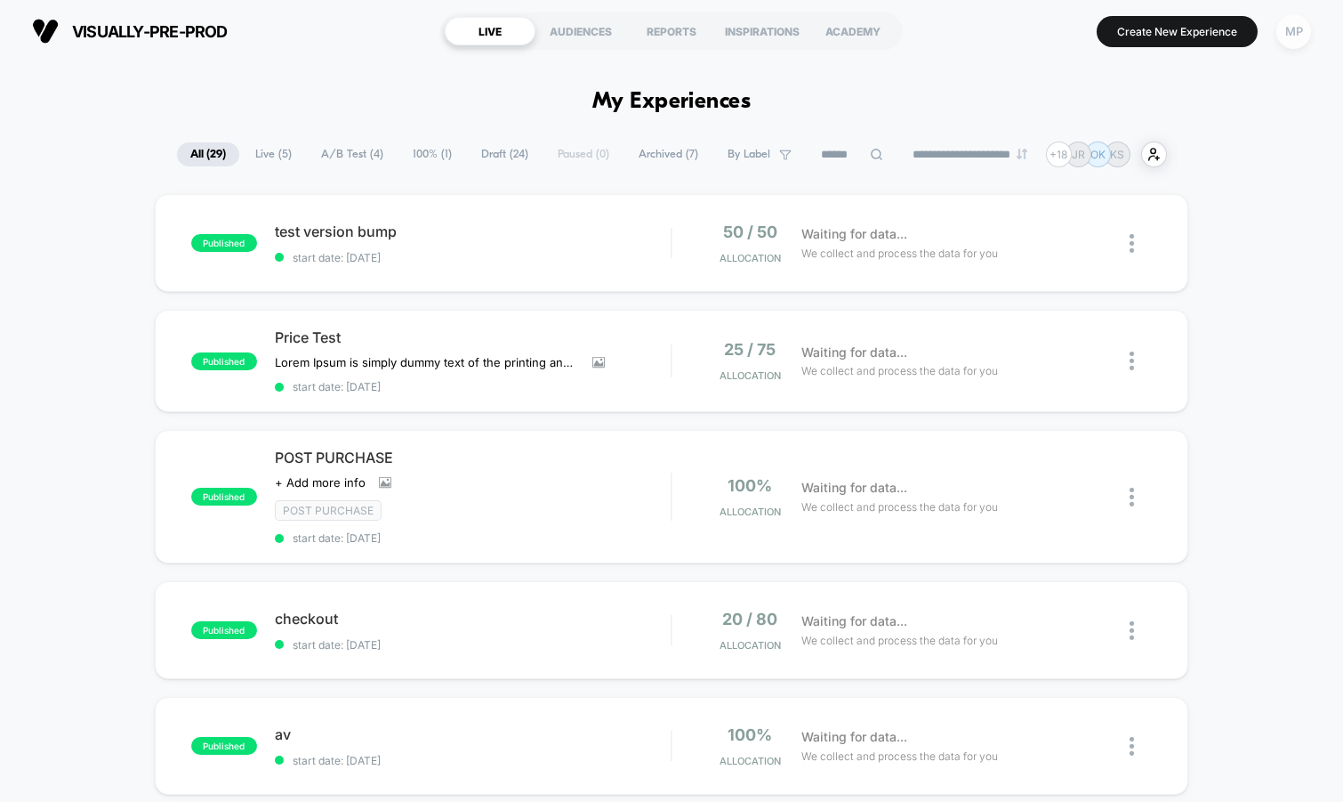 This screenshot has width=1343, height=802. What do you see at coordinates (1117, 154) in the screenshot?
I see `p: KS` at bounding box center [1117, 154].